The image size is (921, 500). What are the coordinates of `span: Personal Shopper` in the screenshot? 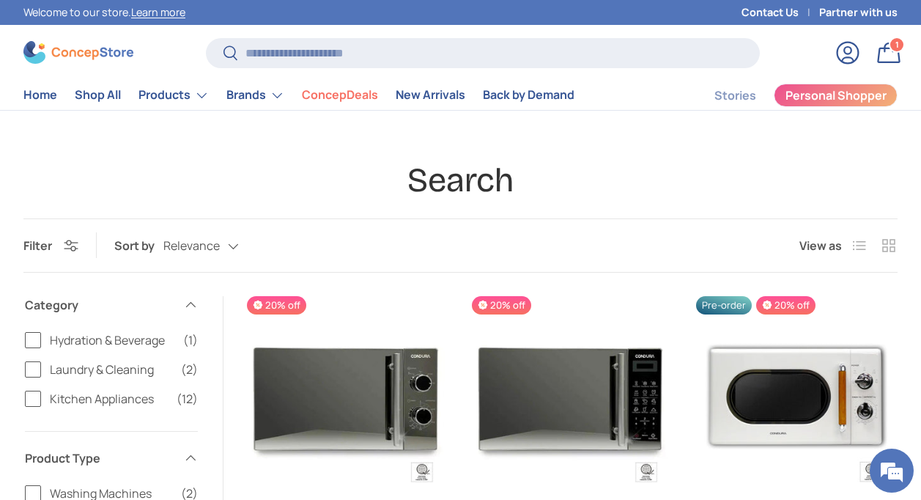 It's located at (836, 95).